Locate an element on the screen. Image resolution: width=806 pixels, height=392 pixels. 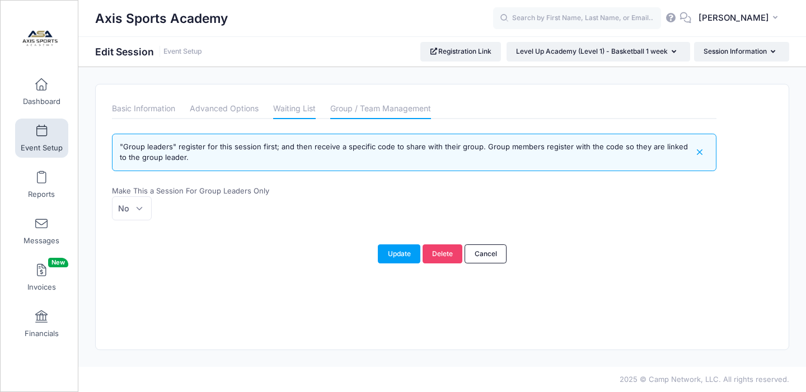
a: Advanced Options is located at coordinates (224, 109).